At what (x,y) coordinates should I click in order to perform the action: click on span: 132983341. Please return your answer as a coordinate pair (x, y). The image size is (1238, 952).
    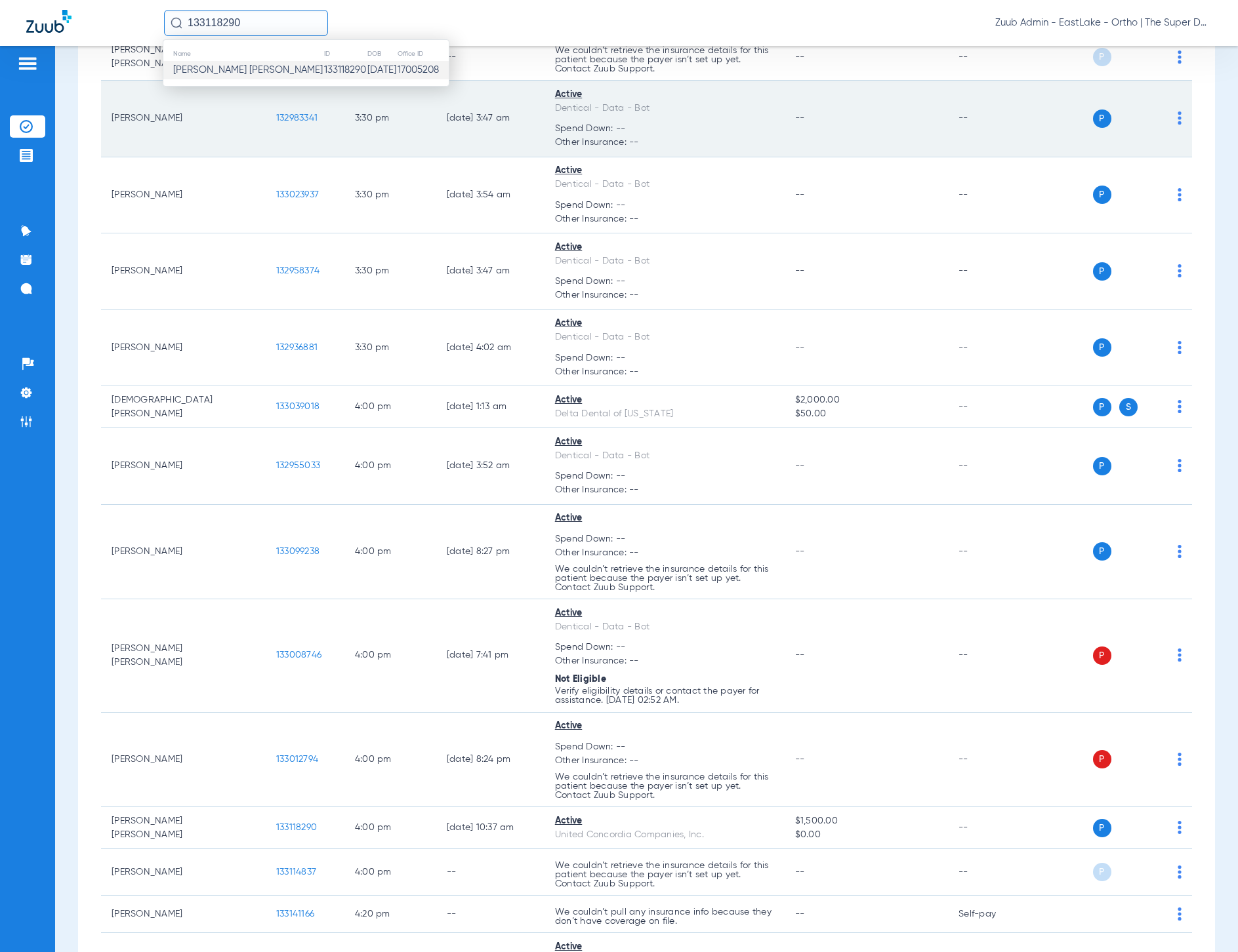
    Looking at the image, I should click on (296, 118).